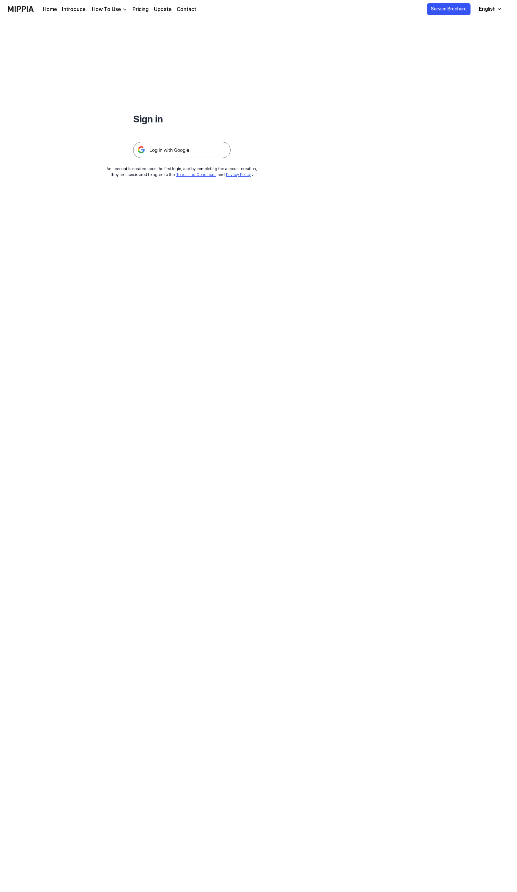  Describe the element at coordinates (141, 9) in the screenshot. I see `a: Pricing` at that location.